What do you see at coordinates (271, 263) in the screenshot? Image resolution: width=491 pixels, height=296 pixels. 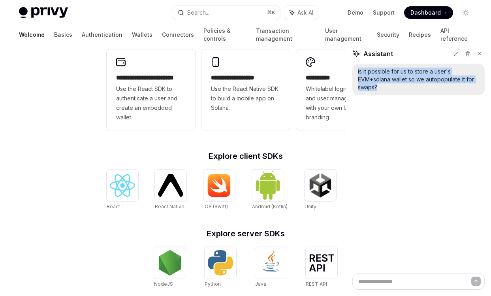 I see `img: Java` at bounding box center [271, 263].